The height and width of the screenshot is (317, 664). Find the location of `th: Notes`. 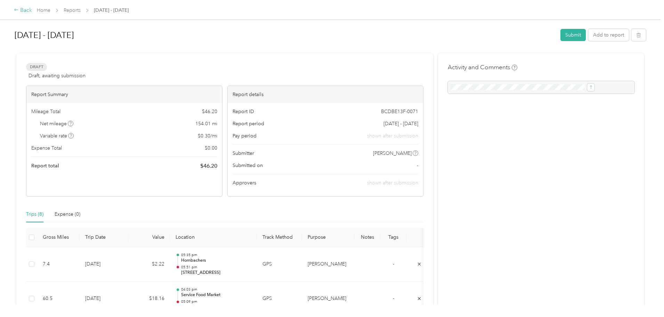

th: Notes is located at coordinates (367, 237).